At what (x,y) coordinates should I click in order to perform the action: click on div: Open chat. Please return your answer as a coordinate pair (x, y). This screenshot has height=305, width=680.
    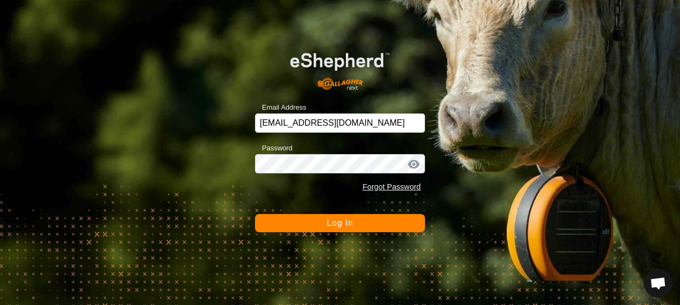
    Looking at the image, I should click on (658, 283).